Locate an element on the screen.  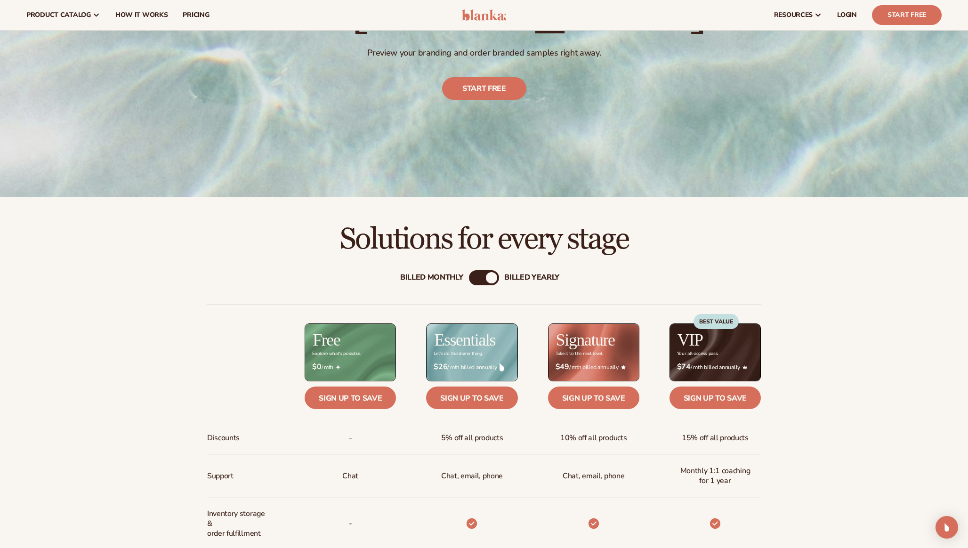
img: Crown_2d87c031-1b5a-4345-8312-a4356ddcde98.png is located at coordinates (745, 367).